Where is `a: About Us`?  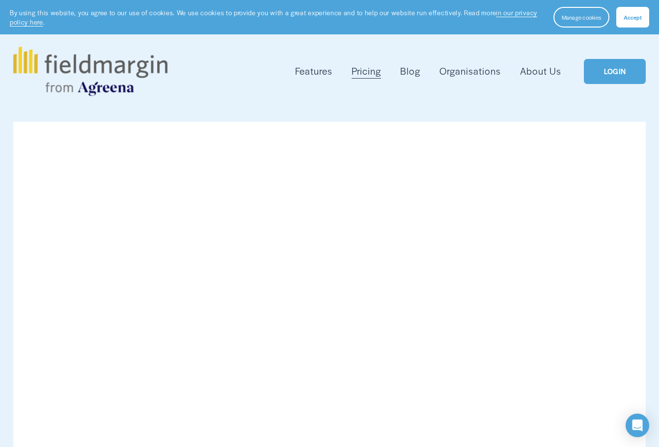 a: About Us is located at coordinates (541, 71).